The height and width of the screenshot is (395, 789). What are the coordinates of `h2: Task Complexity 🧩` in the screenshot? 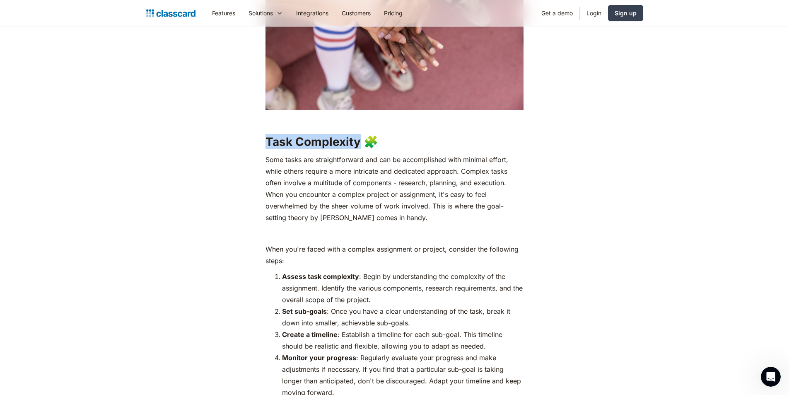 It's located at (394, 142).